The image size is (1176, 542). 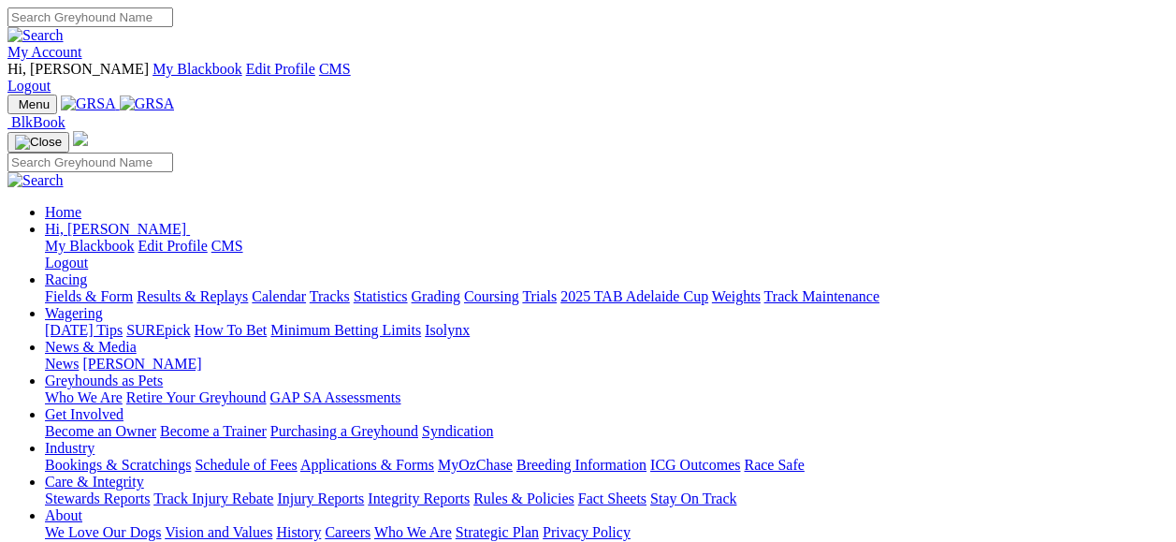 What do you see at coordinates (606, 364) in the screenshot?
I see `div: News & Media` at bounding box center [606, 364].